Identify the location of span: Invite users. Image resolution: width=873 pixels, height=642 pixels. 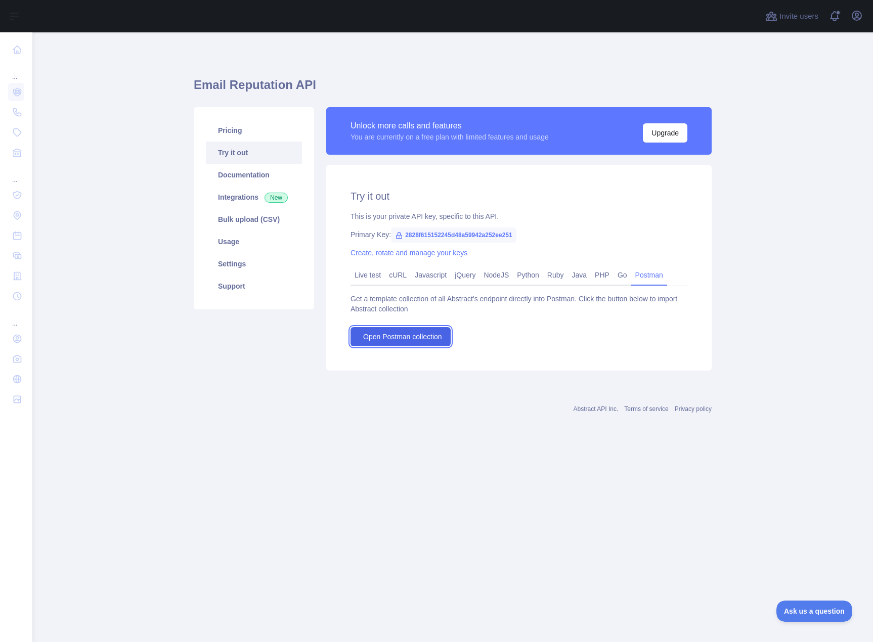
(798, 16).